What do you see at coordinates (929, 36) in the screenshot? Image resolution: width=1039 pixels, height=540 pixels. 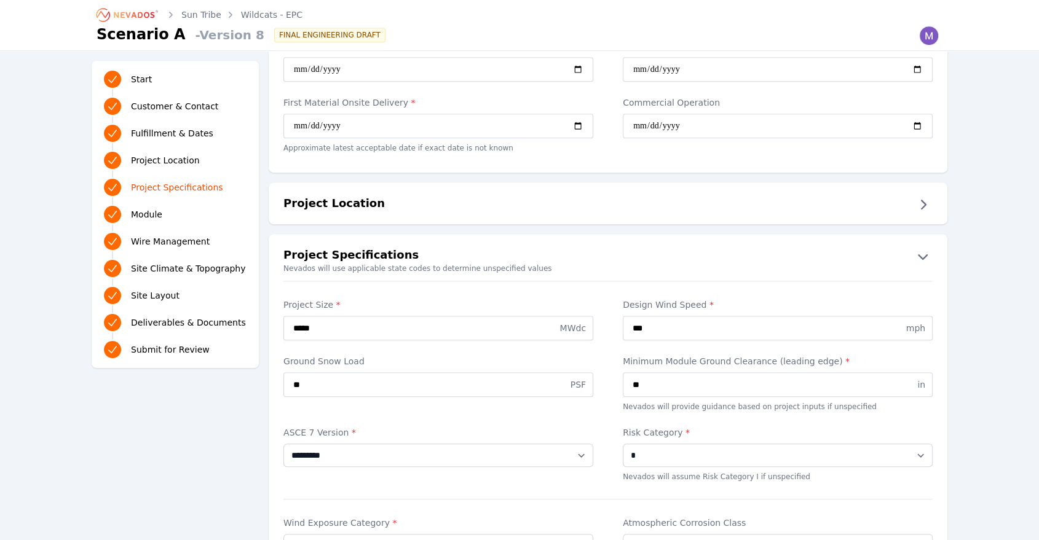 I see `img: Madeline Koldos` at bounding box center [929, 36].